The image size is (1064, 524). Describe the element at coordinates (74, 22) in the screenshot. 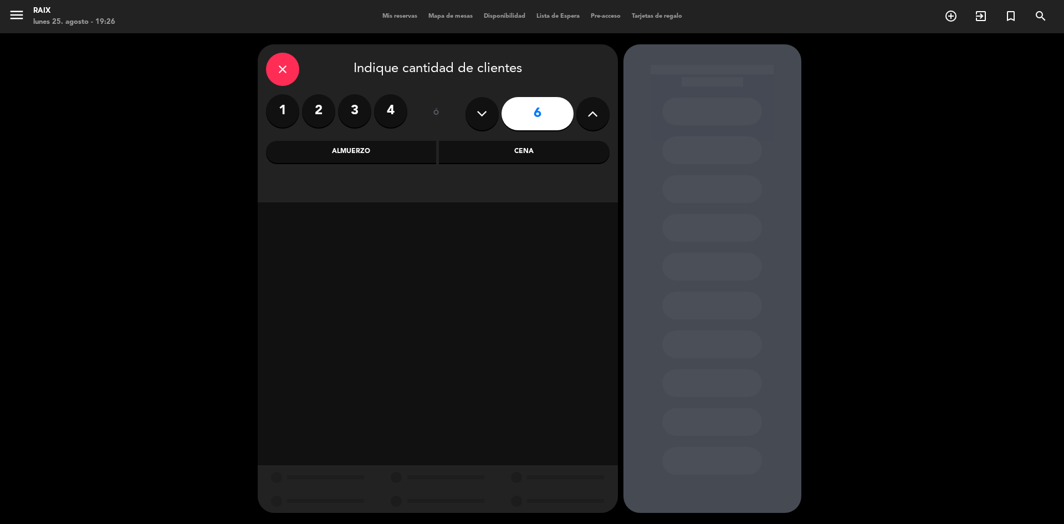

I see `div: lunes 25. agosto - 19:26` at that location.